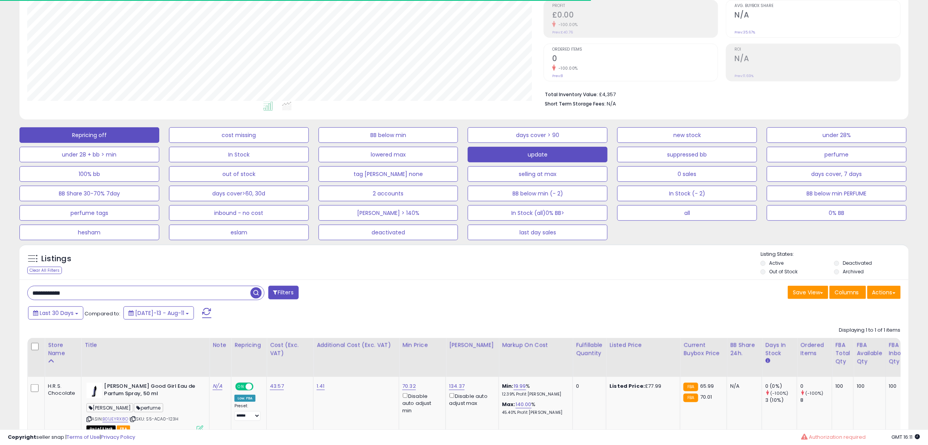 This screenshot has height=445, width=928. What do you see at coordinates (901, 353) in the screenshot?
I see `div: FBA inbound Qty` at bounding box center [901, 353].